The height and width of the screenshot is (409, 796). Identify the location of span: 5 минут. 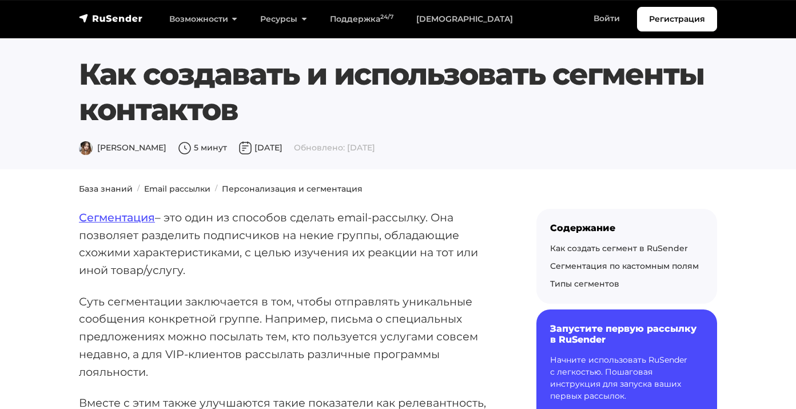
(202, 148).